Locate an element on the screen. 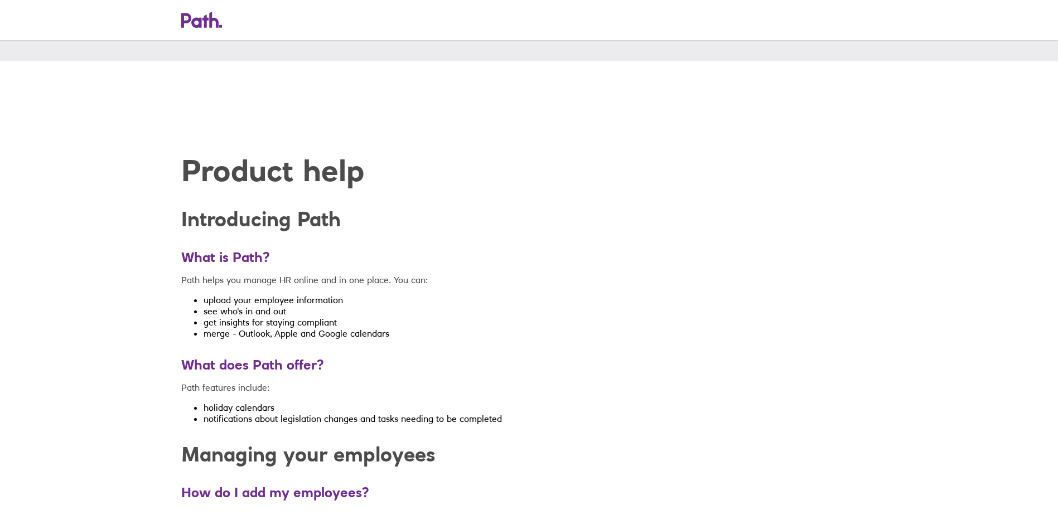 This screenshot has height=515, width=1058. strong: Product help is located at coordinates (273, 171).